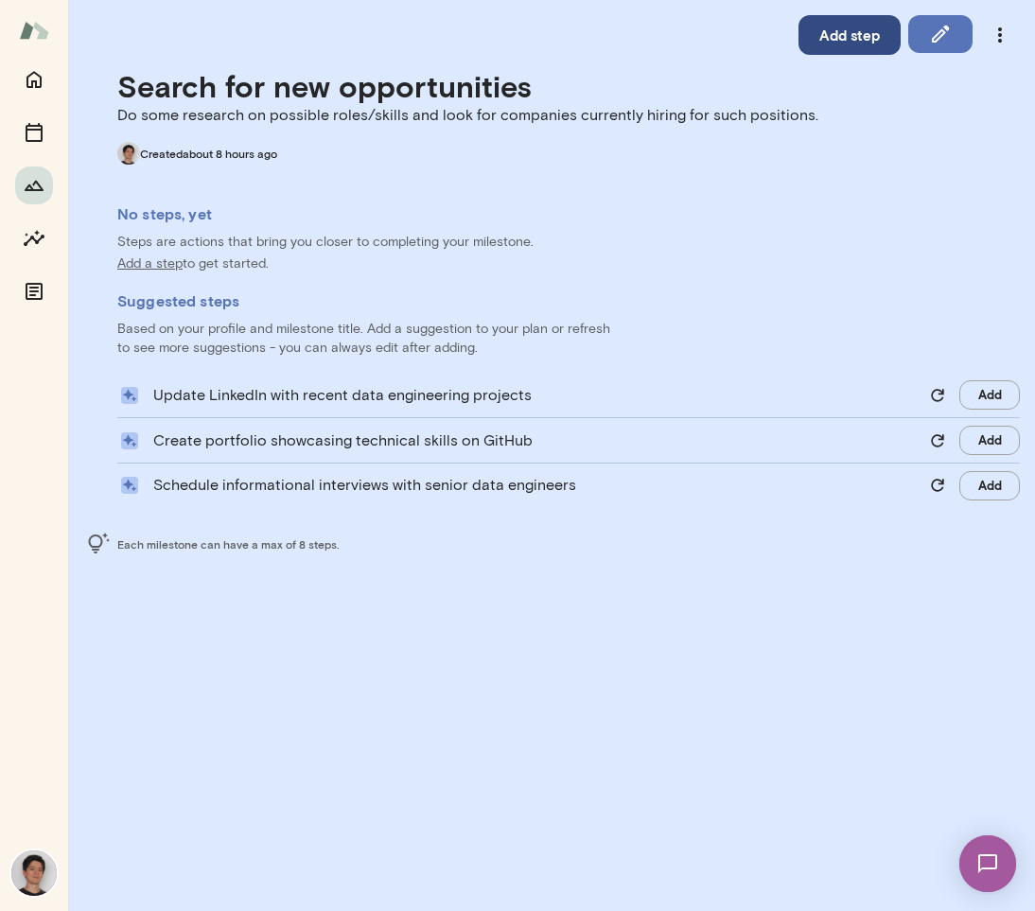 This screenshot has width=1035, height=911. What do you see at coordinates (149, 264) in the screenshot?
I see `p: Add a step` at bounding box center [149, 264].